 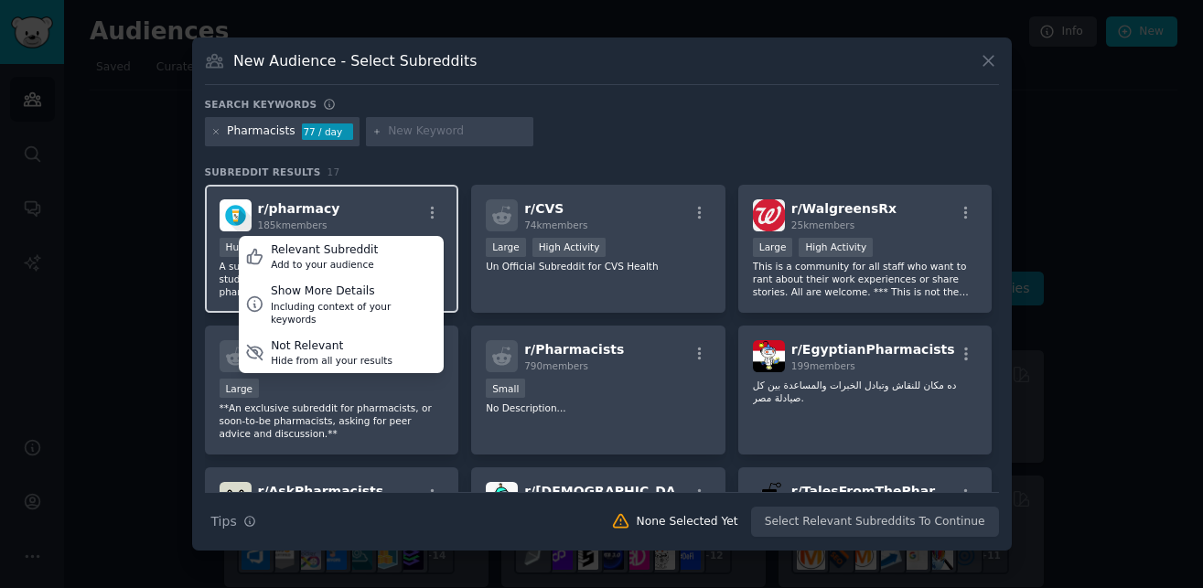 What do you see at coordinates (261, 132) in the screenshot?
I see `div: Pharmacists` at bounding box center [261, 132].